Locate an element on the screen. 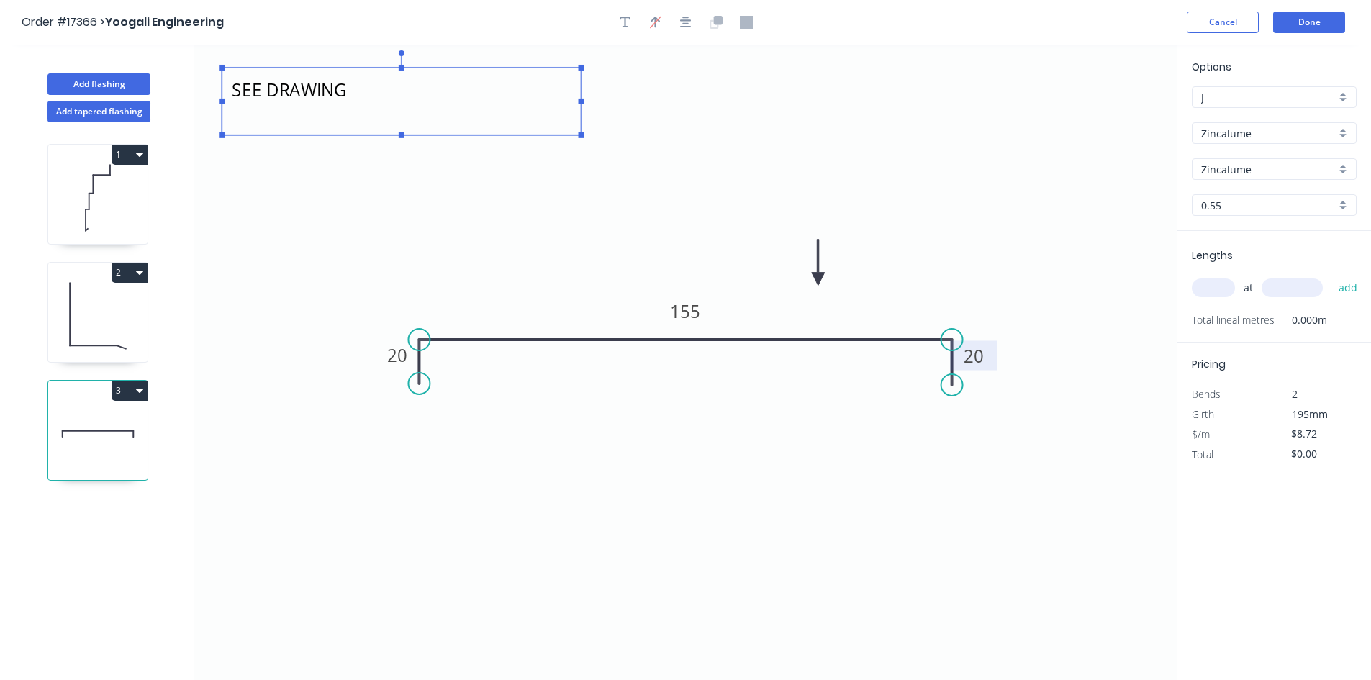 The height and width of the screenshot is (680, 1371). button: add is located at coordinates (1348, 288).